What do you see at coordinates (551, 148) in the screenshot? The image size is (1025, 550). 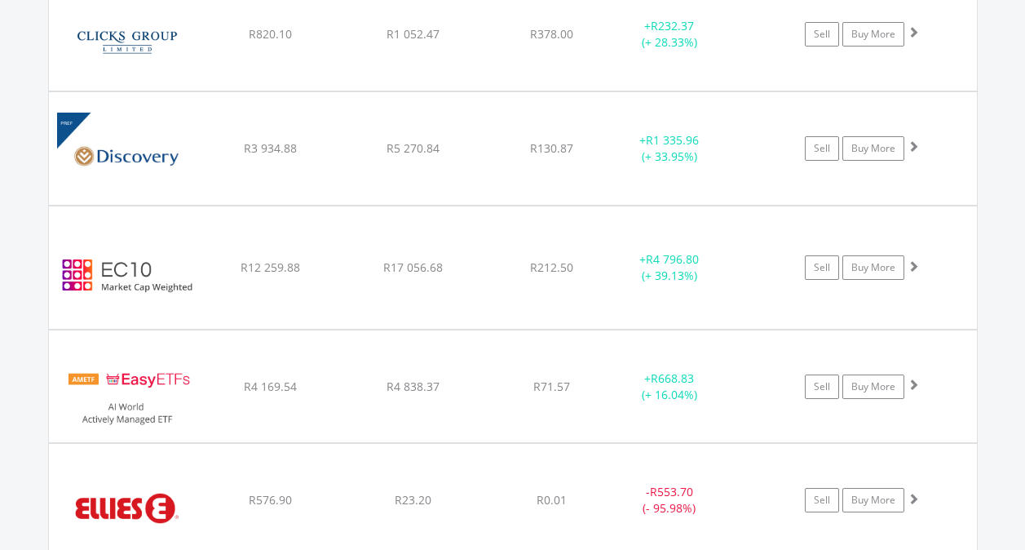 I see `span: R130.87` at bounding box center [551, 148].